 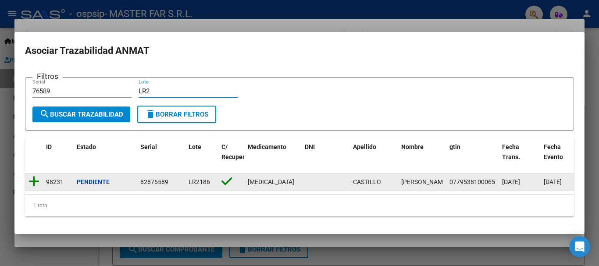 What do you see at coordinates (422, 157) in the screenshot?
I see `datatable-header-cell: Nombre` at bounding box center [422, 157].